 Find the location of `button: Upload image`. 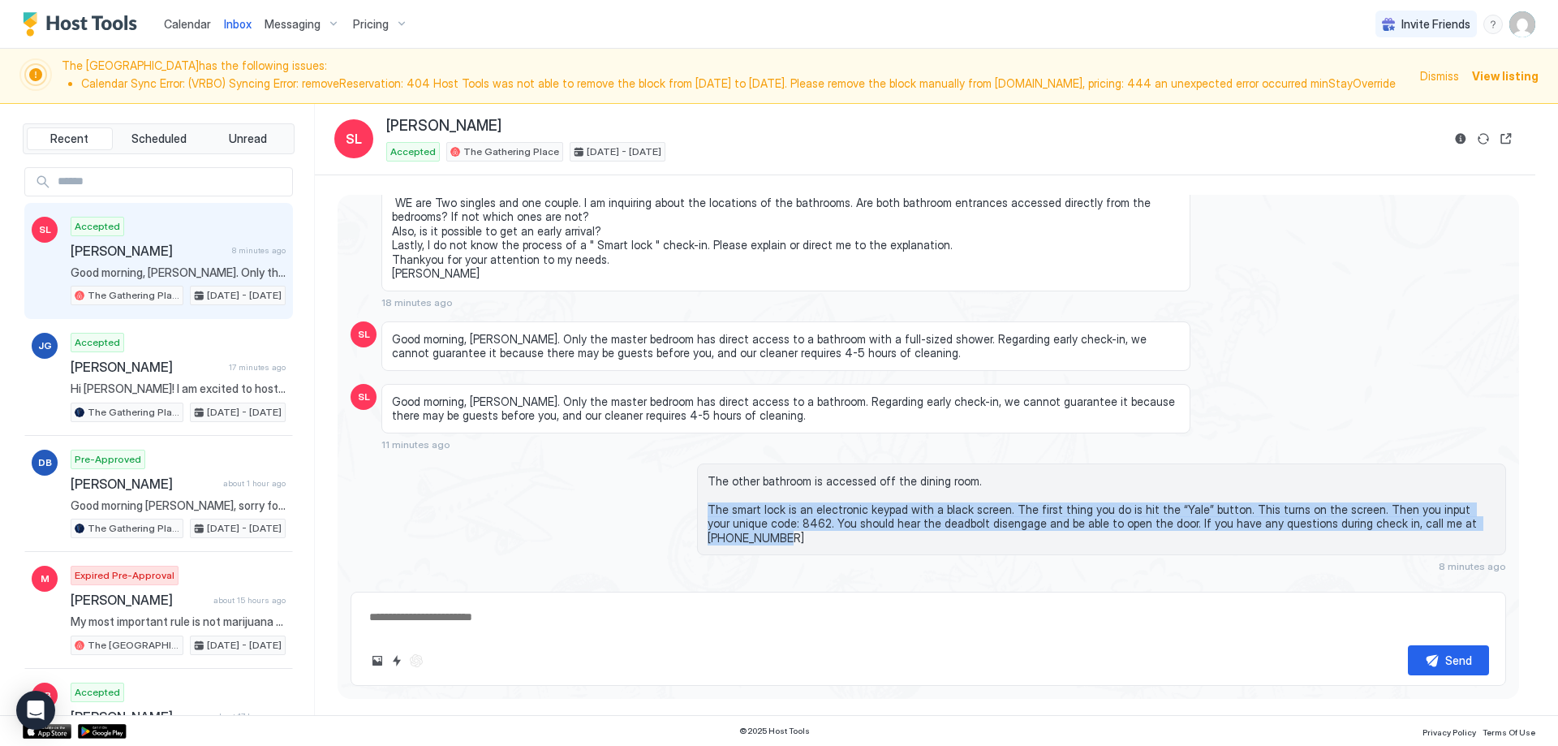

button: Upload image is located at coordinates (377, 661).